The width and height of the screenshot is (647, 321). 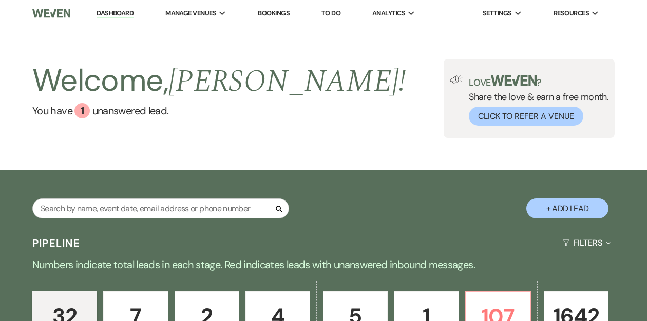 I want to click on img: loud-speaker-illustration.svg, so click(x=456, y=80).